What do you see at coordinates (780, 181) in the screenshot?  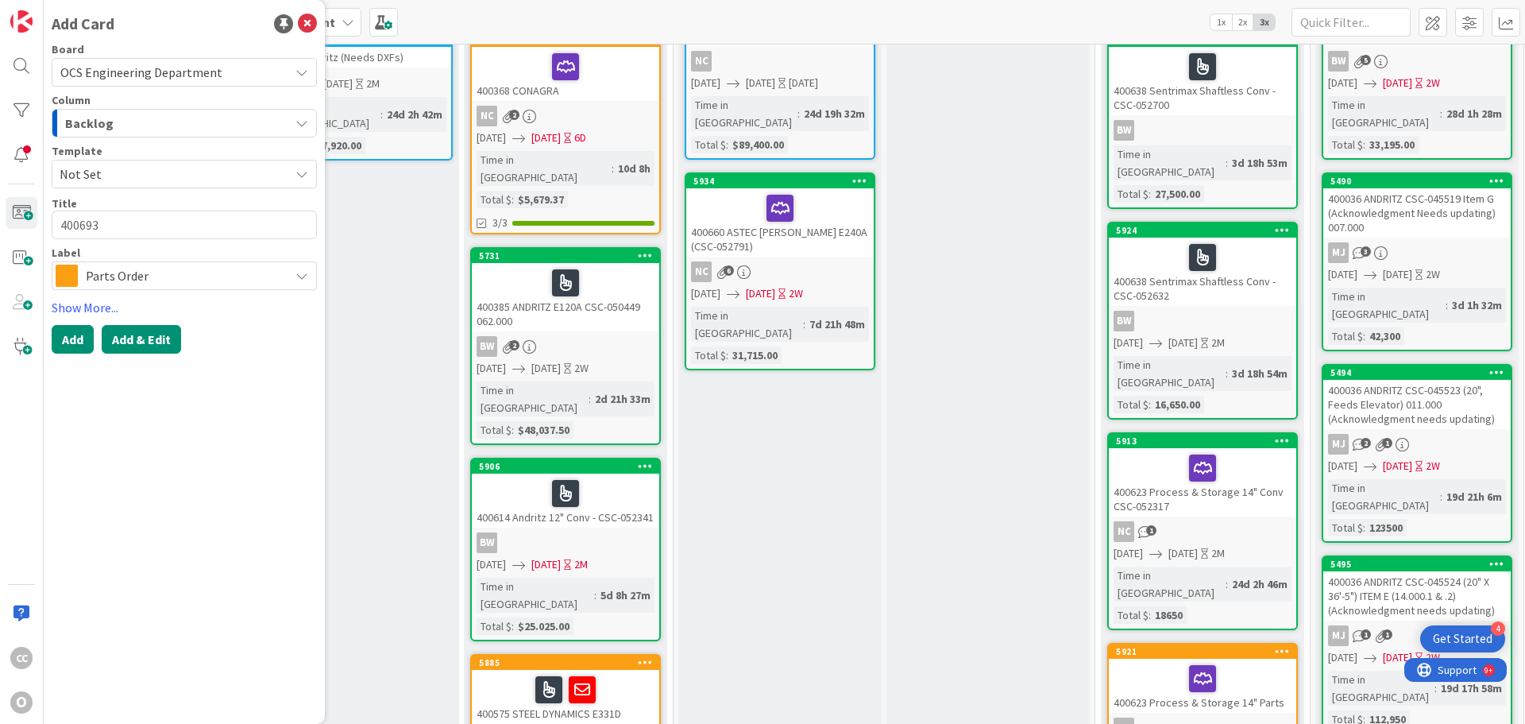 I see `div: 5934` at bounding box center [780, 181].